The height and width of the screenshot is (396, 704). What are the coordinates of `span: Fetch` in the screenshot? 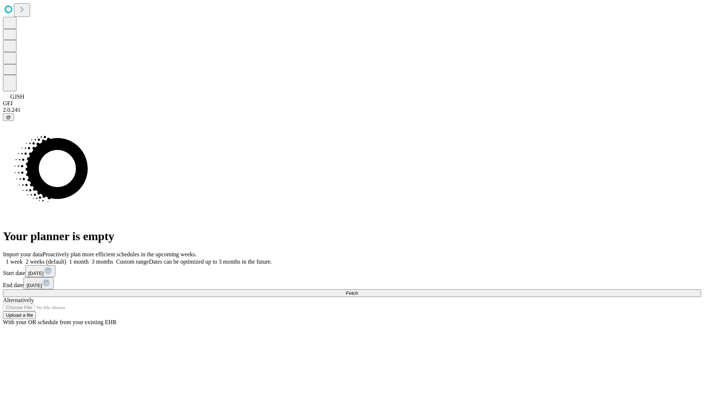 It's located at (351, 293).